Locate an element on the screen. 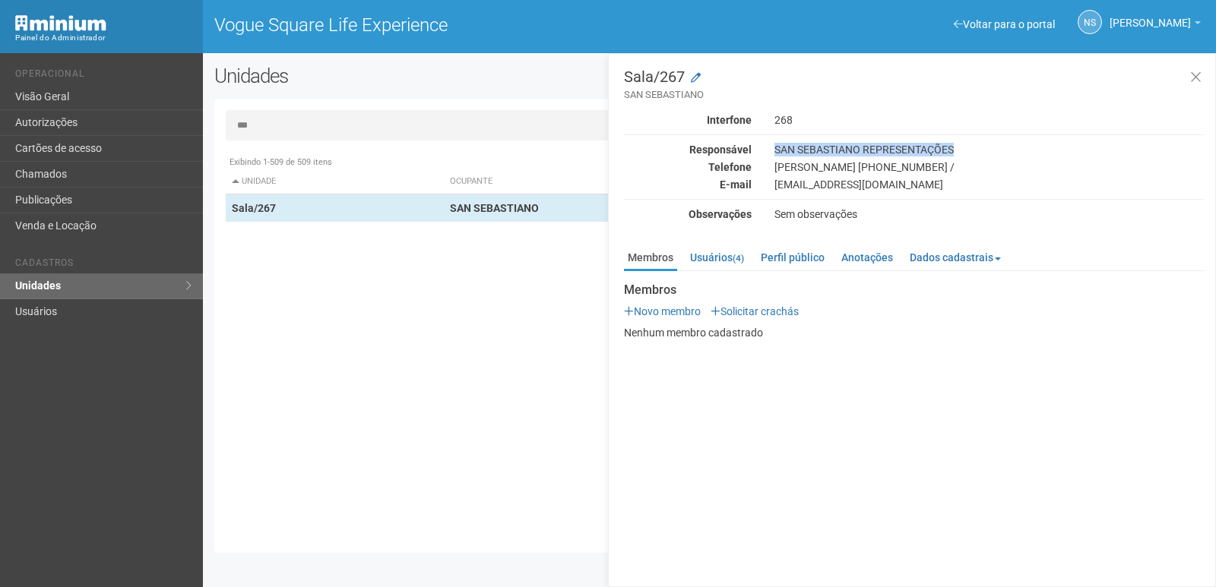 The width and height of the screenshot is (1216, 587). div: Exibindo 1-509 de 509 itens is located at coordinates (709, 163).